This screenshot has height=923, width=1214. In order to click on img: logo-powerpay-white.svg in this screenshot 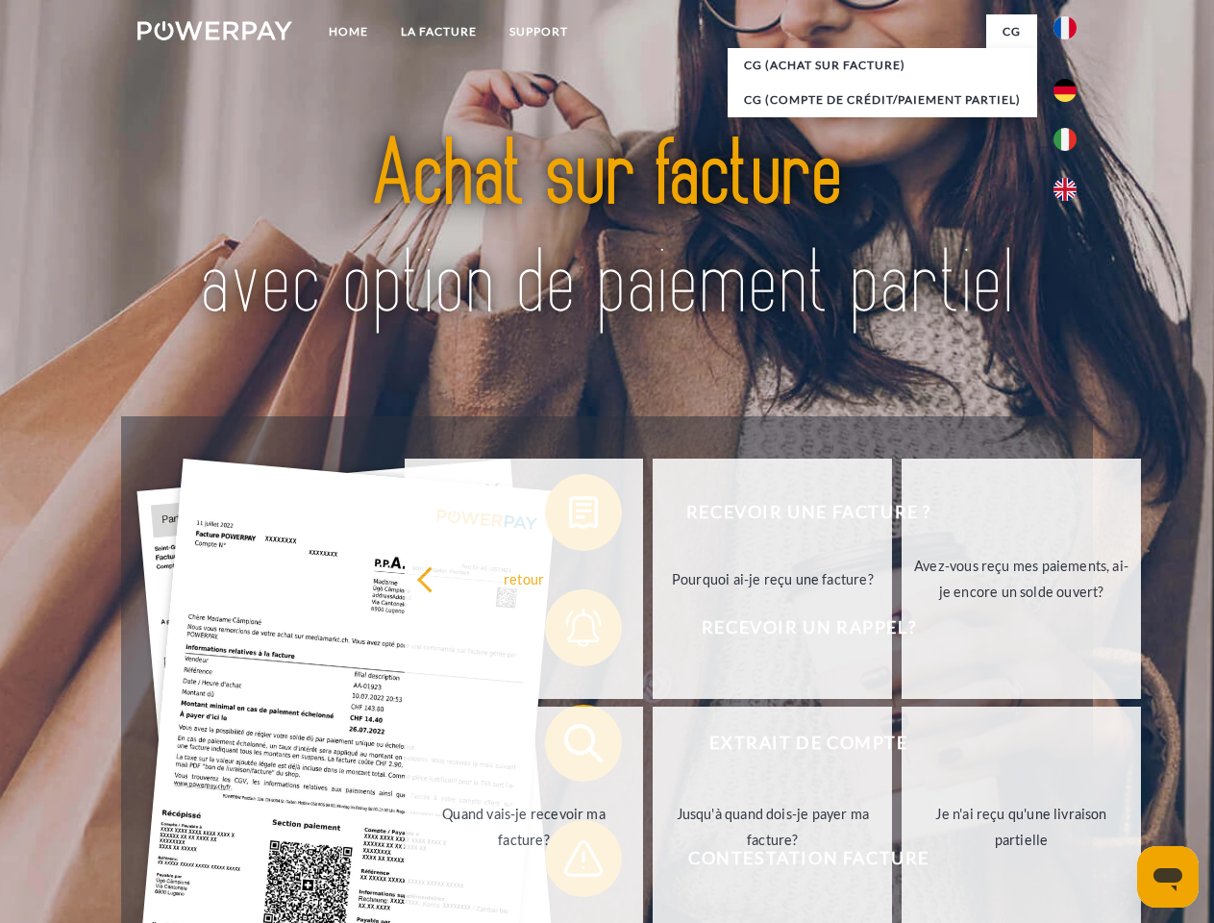, I will do `click(214, 31)`.